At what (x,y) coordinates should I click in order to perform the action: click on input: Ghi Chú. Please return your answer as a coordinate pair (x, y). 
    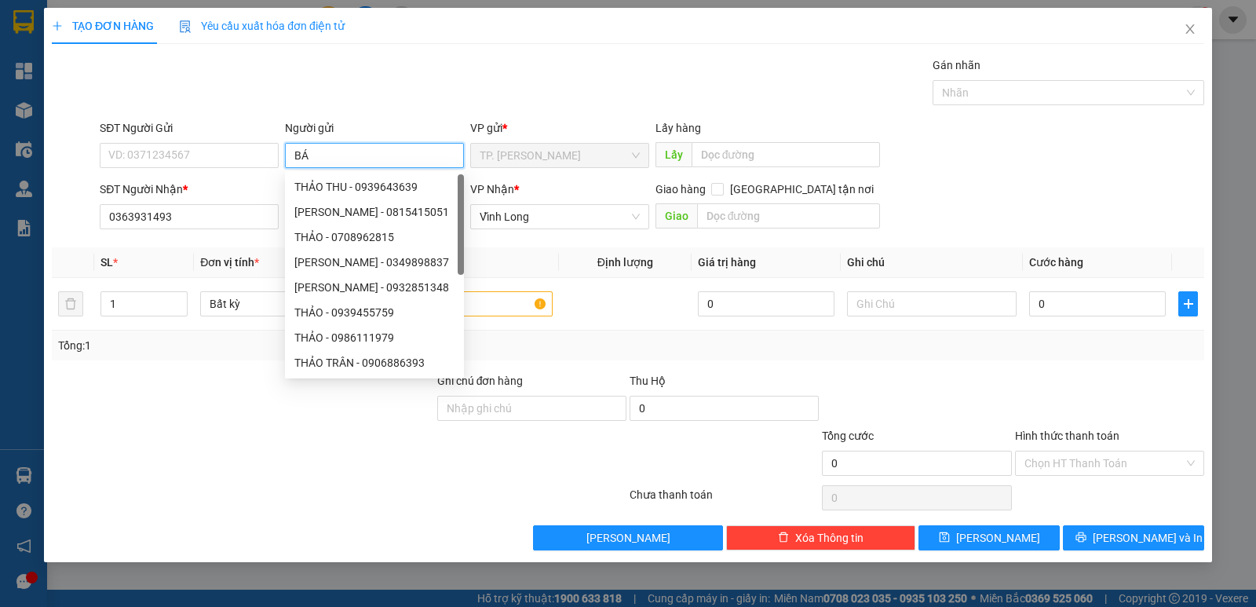
    Looking at the image, I should click on (932, 304).